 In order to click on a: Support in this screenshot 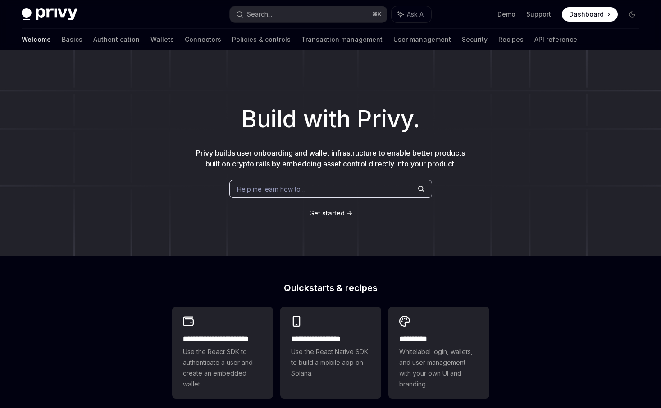, I will do `click(538, 14)`.